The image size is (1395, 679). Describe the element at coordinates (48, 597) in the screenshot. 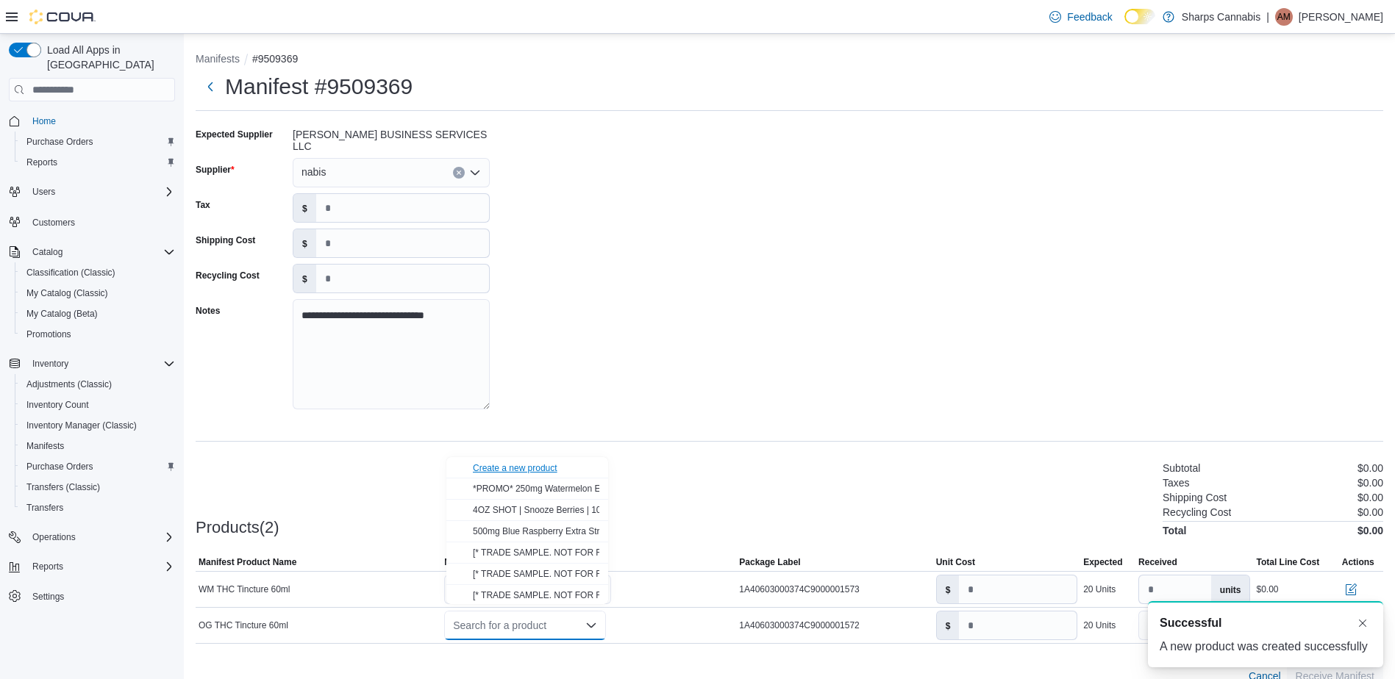

I see `span: Settings` at that location.